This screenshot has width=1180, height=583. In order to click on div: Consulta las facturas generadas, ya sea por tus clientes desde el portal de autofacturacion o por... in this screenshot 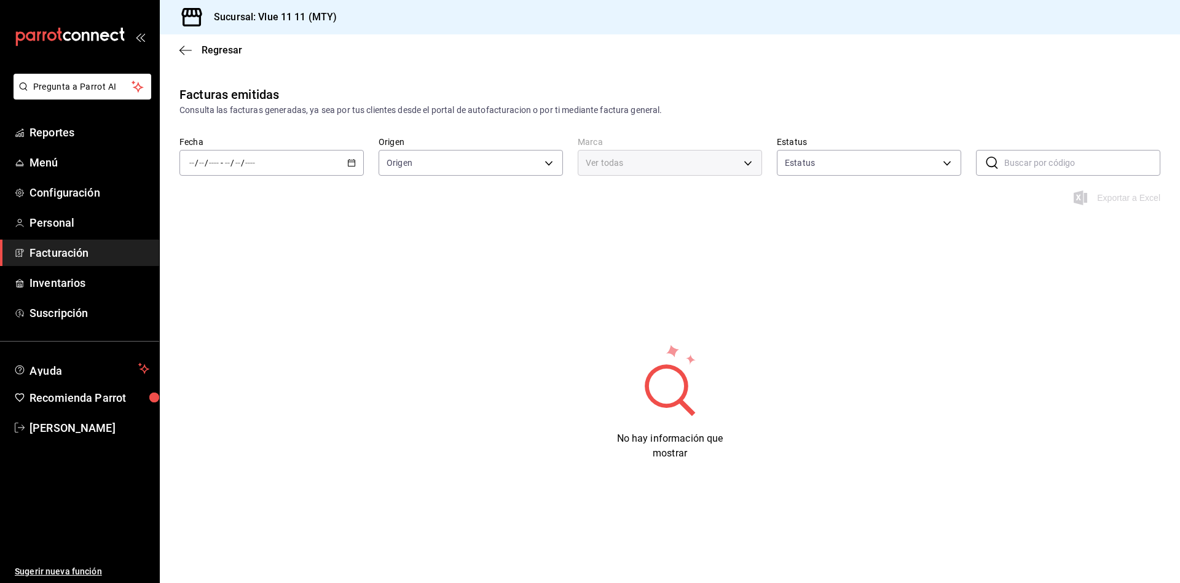, I will do `click(670, 110)`.